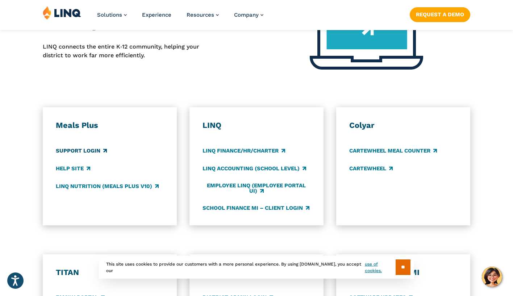 This screenshot has height=296, width=513. Describe the element at coordinates (371, 169) in the screenshot. I see `a: CARTEWHEEL` at that location.